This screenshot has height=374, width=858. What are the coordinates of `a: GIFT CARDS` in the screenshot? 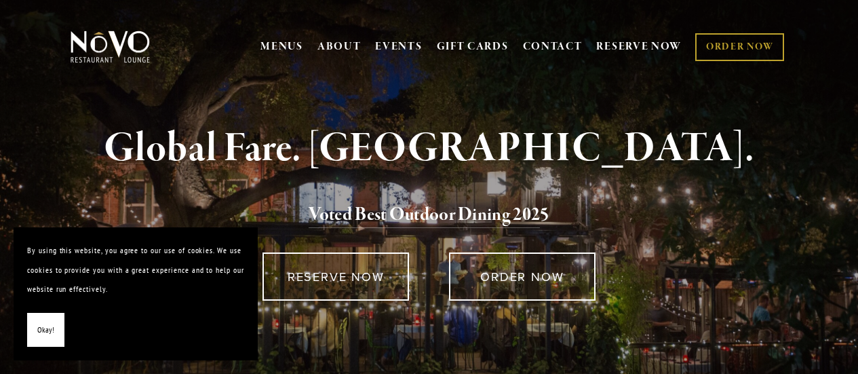 It's located at (473, 47).